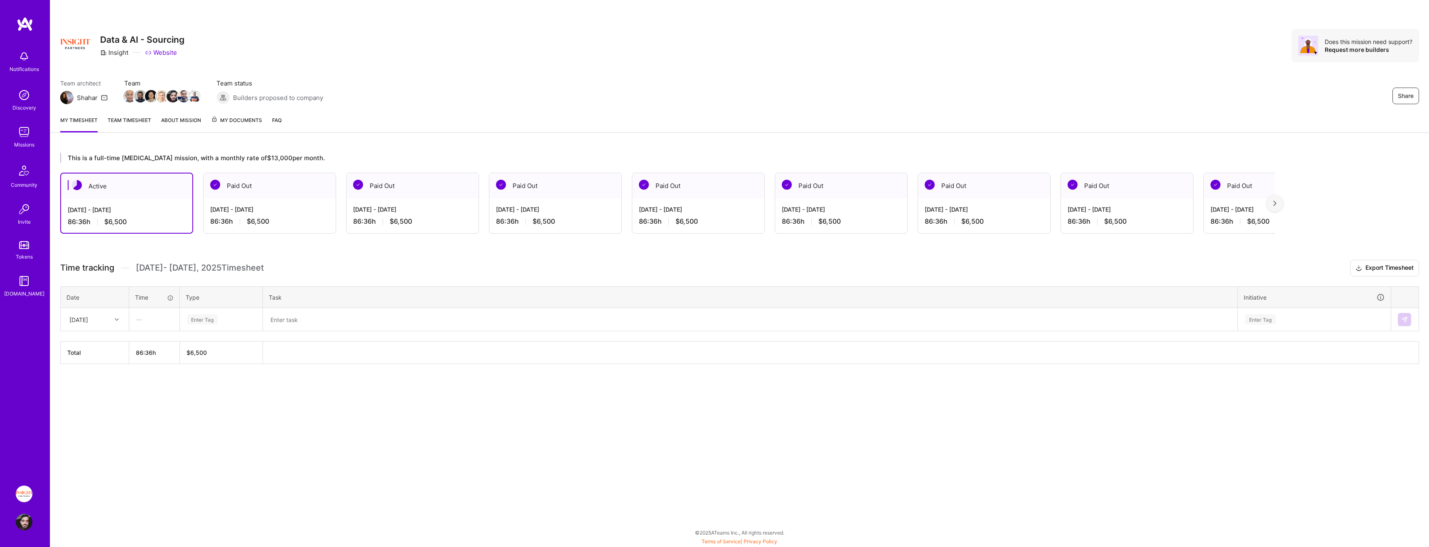  Describe the element at coordinates (24, 145) in the screenshot. I see `div: Missions` at that location.